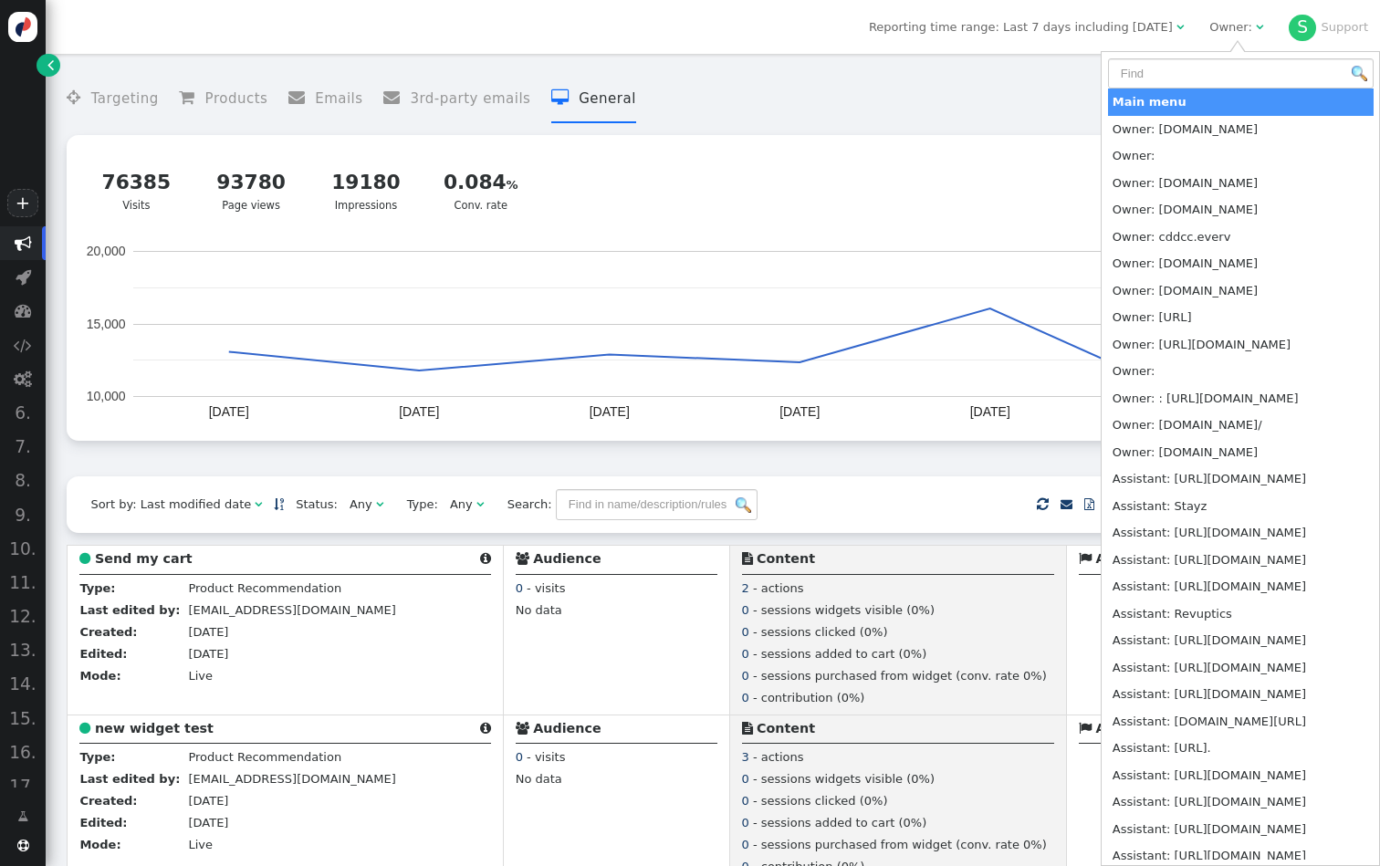  What do you see at coordinates (1153, 728) in the screenshot?
I see `b: Audience Goals` at bounding box center [1153, 728].